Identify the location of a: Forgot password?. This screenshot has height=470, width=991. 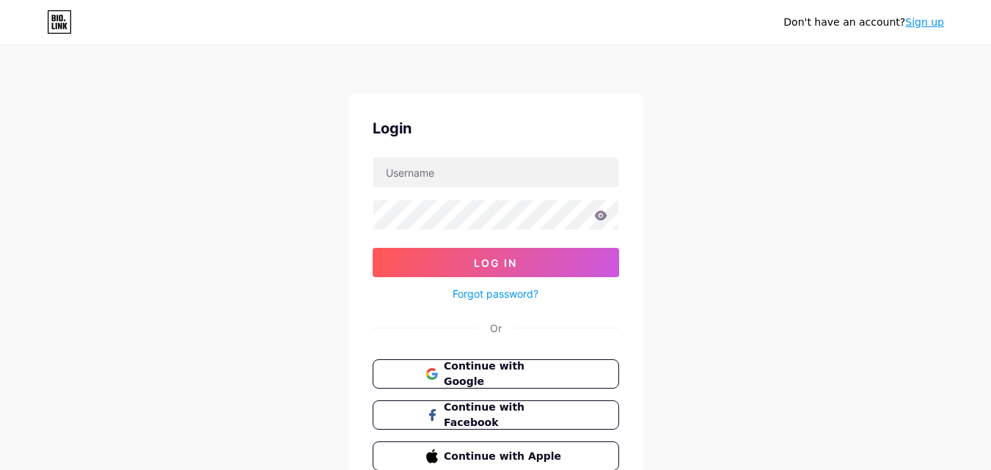
(495, 293).